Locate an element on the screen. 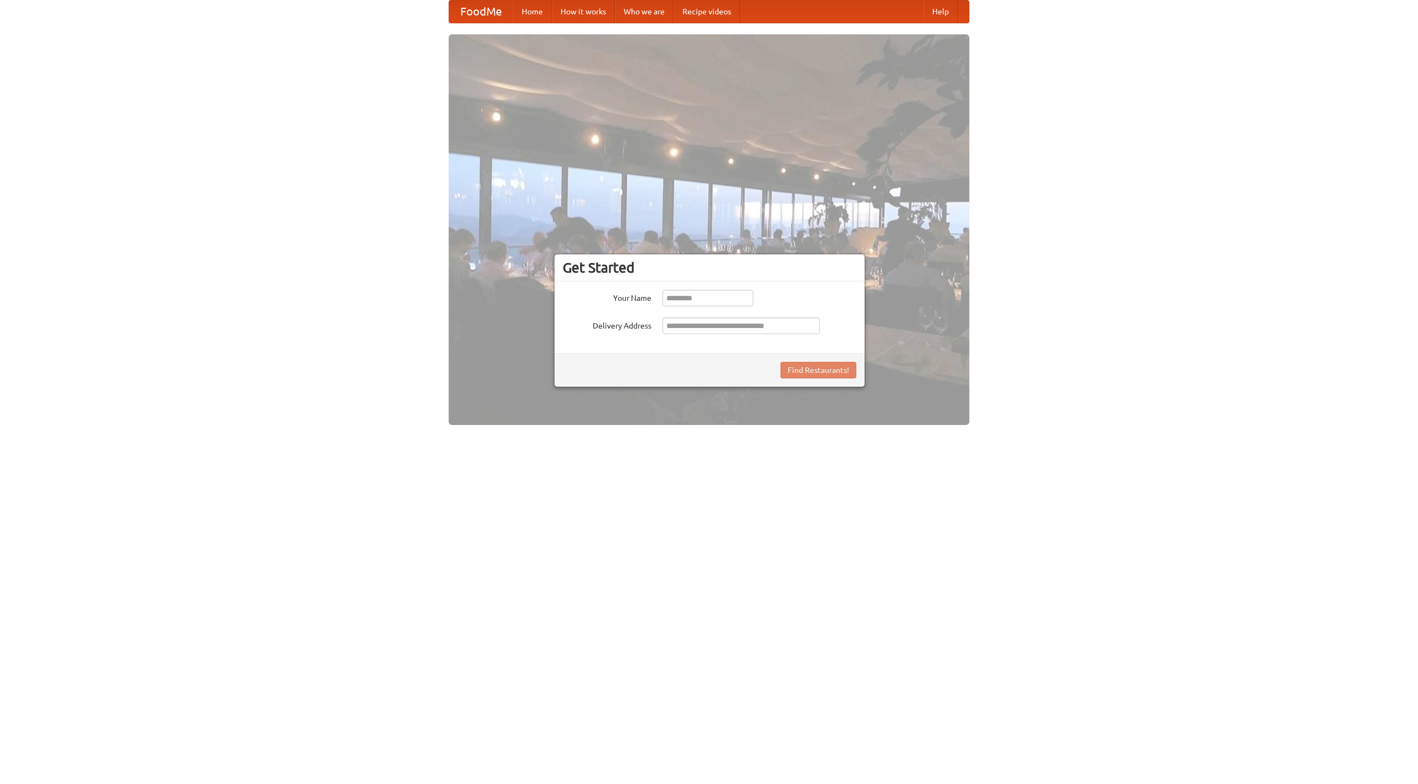 The width and height of the screenshot is (1418, 784). a: Home is located at coordinates (532, 12).